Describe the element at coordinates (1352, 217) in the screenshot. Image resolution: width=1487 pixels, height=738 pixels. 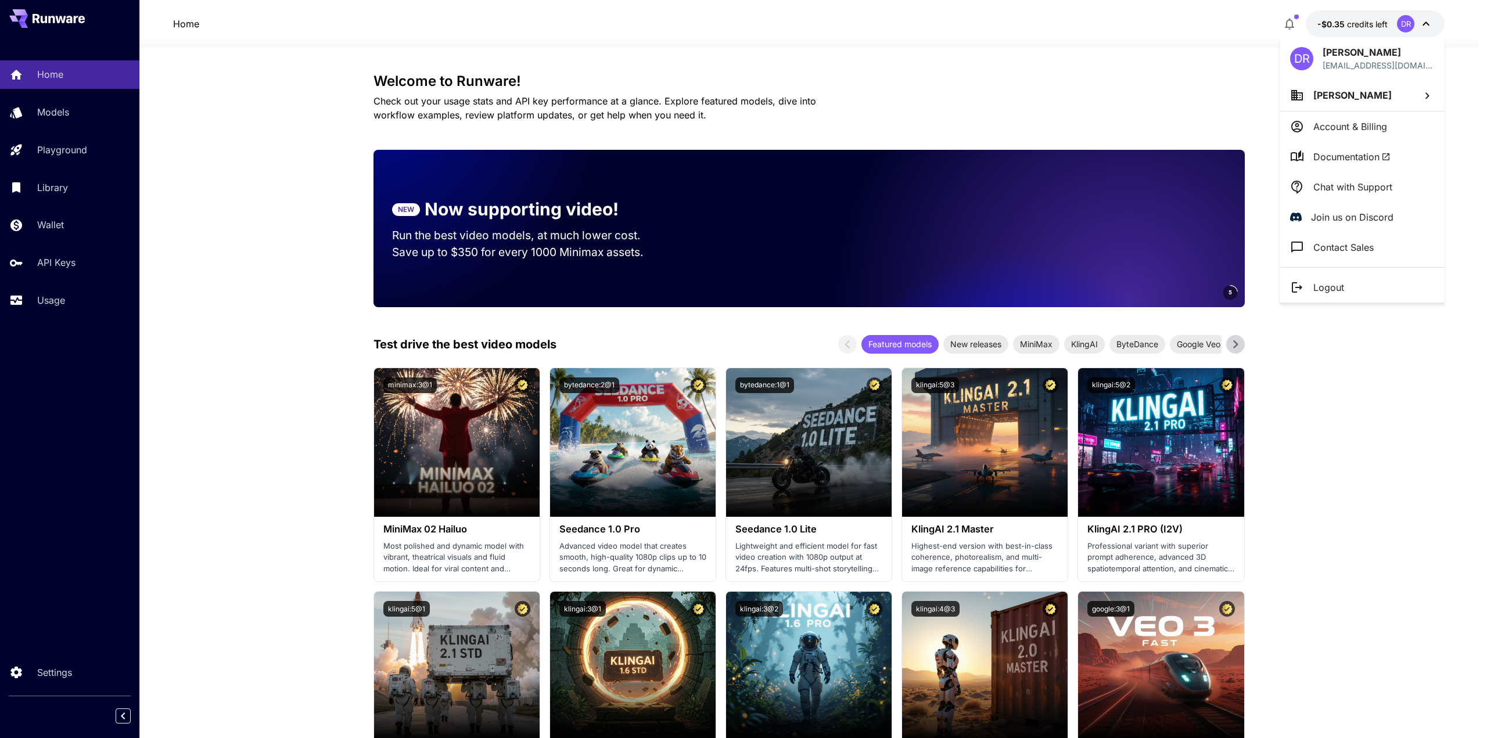
I see `p: Join us on Discord` at that location.